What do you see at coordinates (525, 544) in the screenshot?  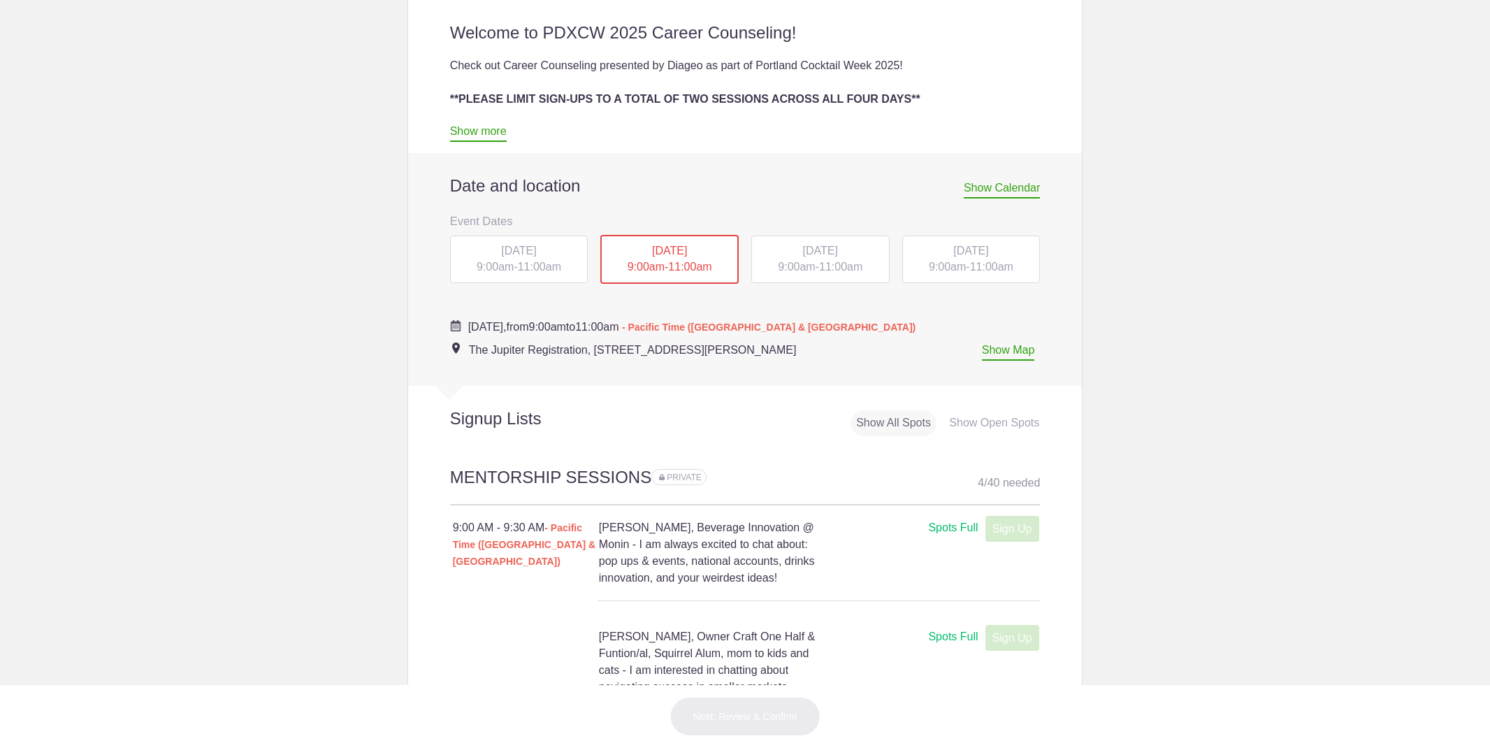 I see `div: 9:00 AM - 9:30 AM` at bounding box center [525, 544].